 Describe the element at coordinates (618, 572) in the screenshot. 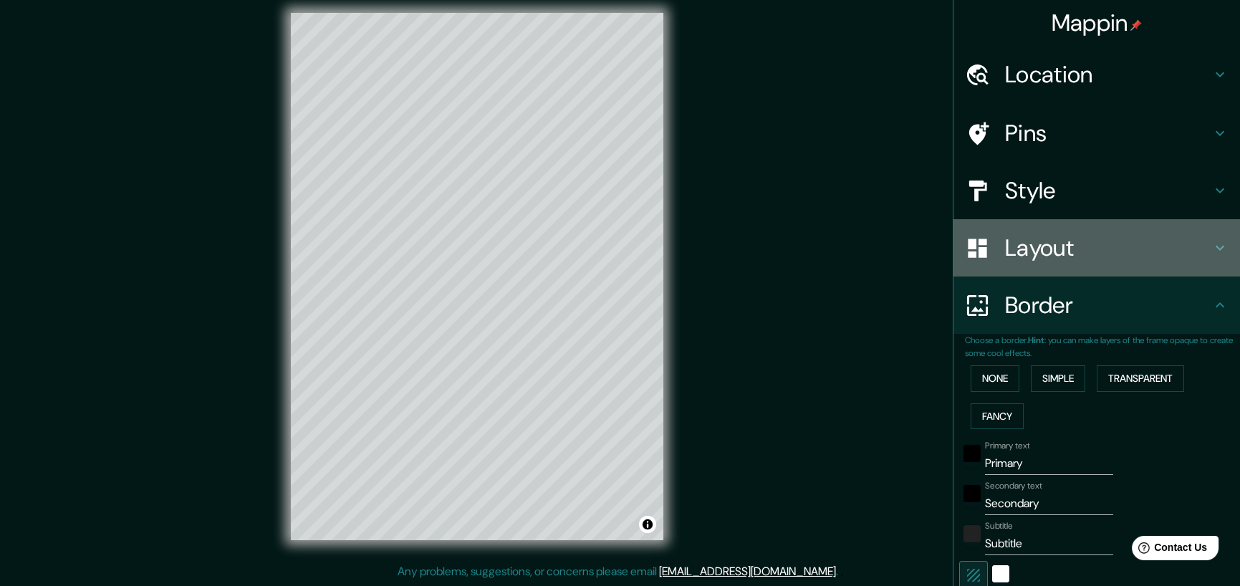

I see `p: Any problems, suggestions, or concerns please email .` at that location.